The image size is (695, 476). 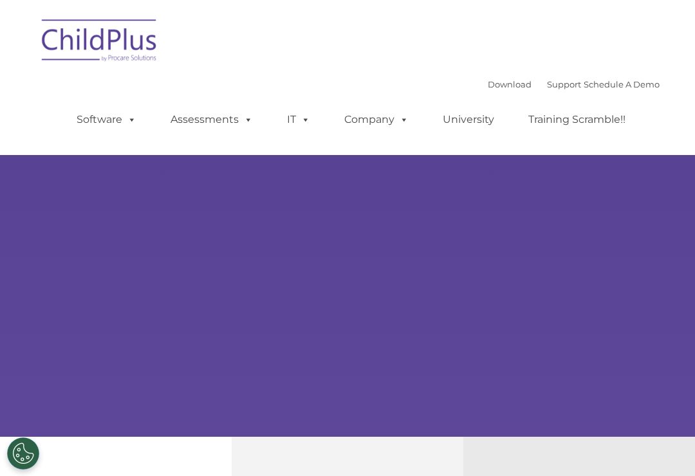 I want to click on a: Assessments, so click(x=212, y=120).